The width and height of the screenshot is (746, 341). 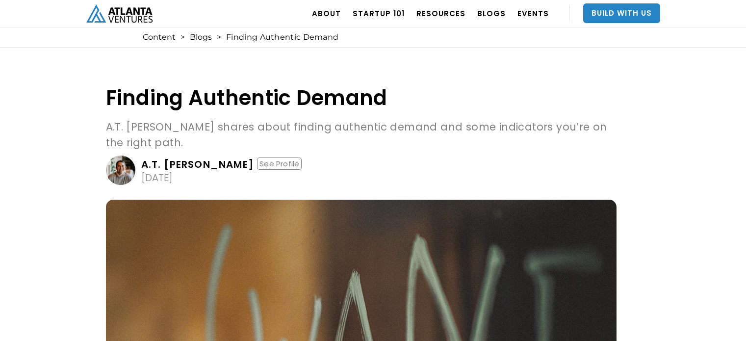 I want to click on a: Content, so click(x=159, y=37).